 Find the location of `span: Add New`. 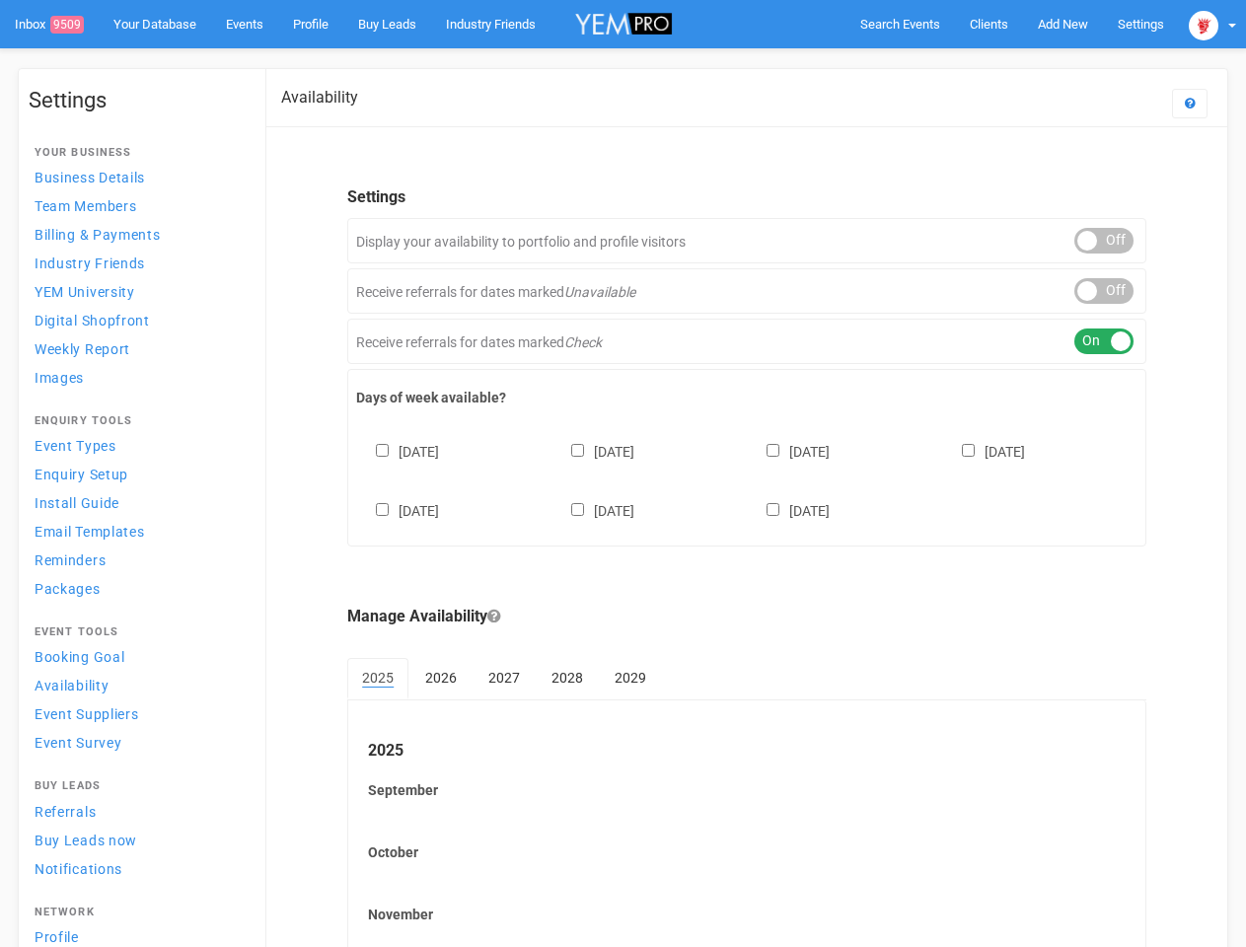

span: Add New is located at coordinates (1062, 24).